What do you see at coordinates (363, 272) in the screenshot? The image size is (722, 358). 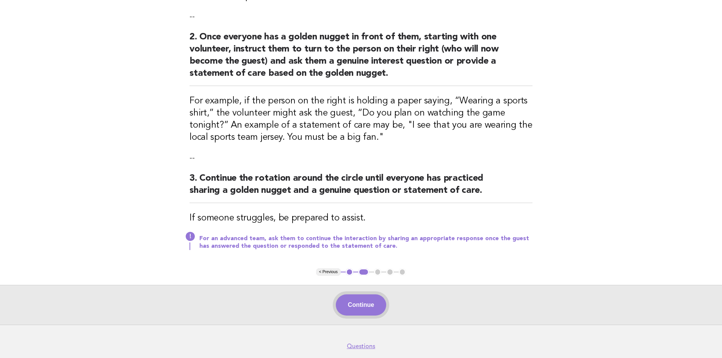 I see `button: 2` at bounding box center [363, 272].